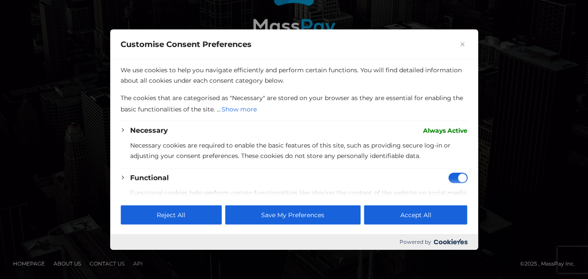 The image size is (588, 279). Describe the element at coordinates (450, 242) in the screenshot. I see `img: Cookieyes logo` at that location.